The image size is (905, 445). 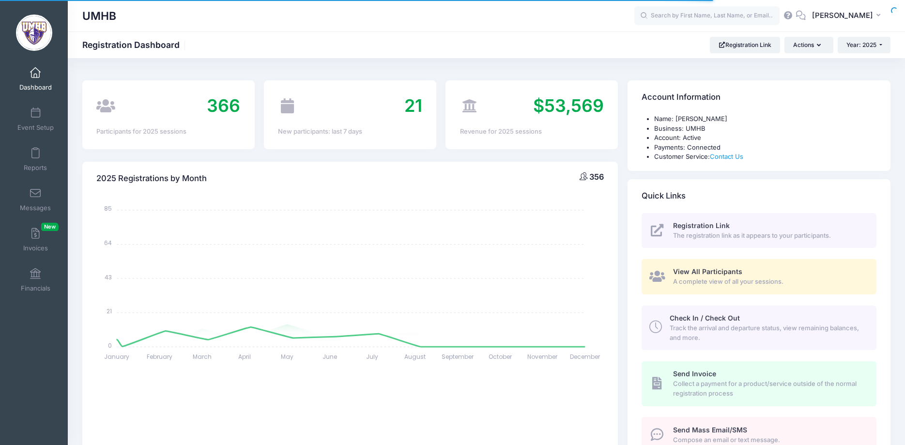 I want to click on div: New participants: last 7 days, so click(x=350, y=132).